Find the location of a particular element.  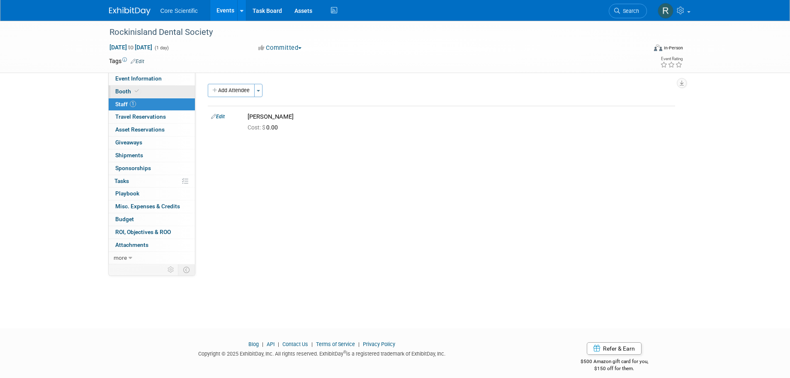

span: Misc. Expenses & Credits is located at coordinates (148, 206).